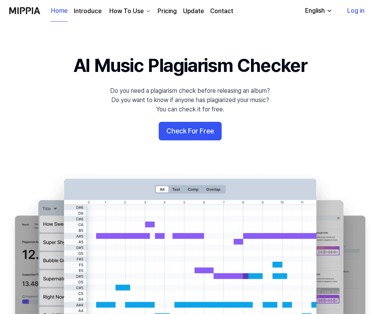 The image size is (380, 314). Describe the element at coordinates (190, 65) in the screenshot. I see `h1: AI Music Plagiarism Checker` at that location.